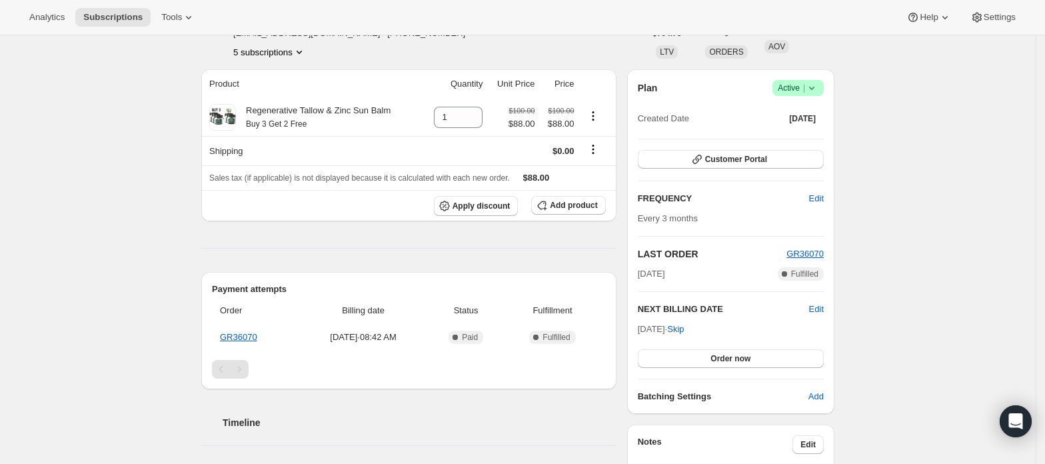  Describe the element at coordinates (552, 311) in the screenshot. I see `span: Fulfillment` at that location.